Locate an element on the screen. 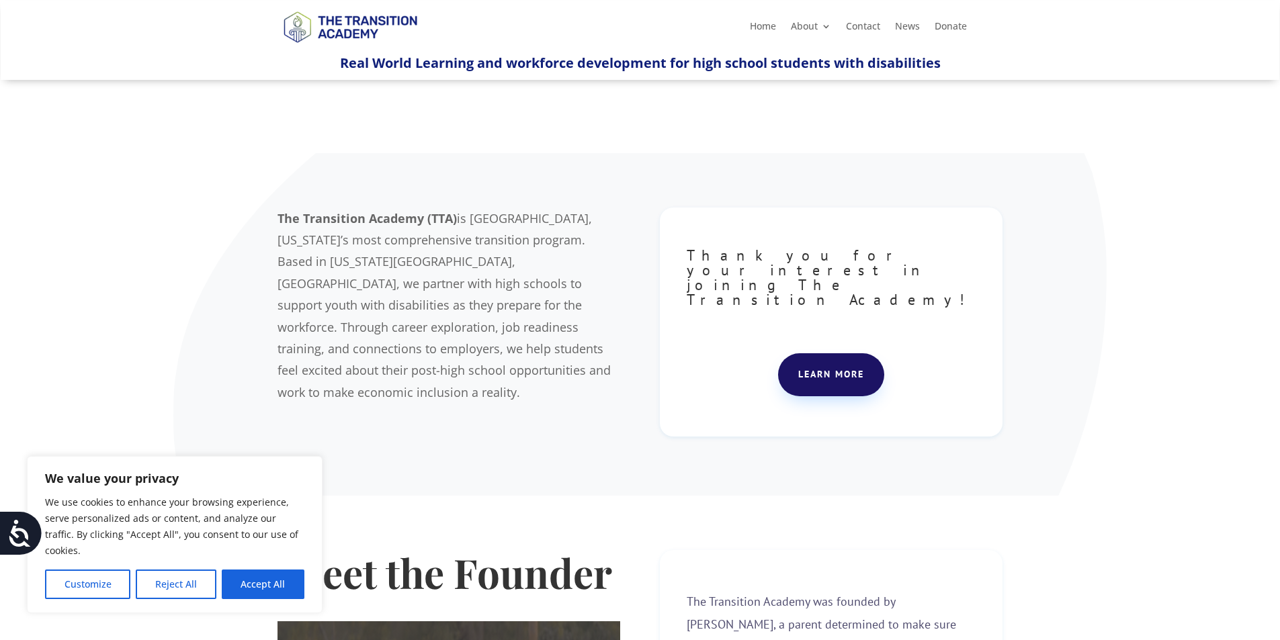 This screenshot has height=640, width=1280. a: Learn more is located at coordinates (831, 375).